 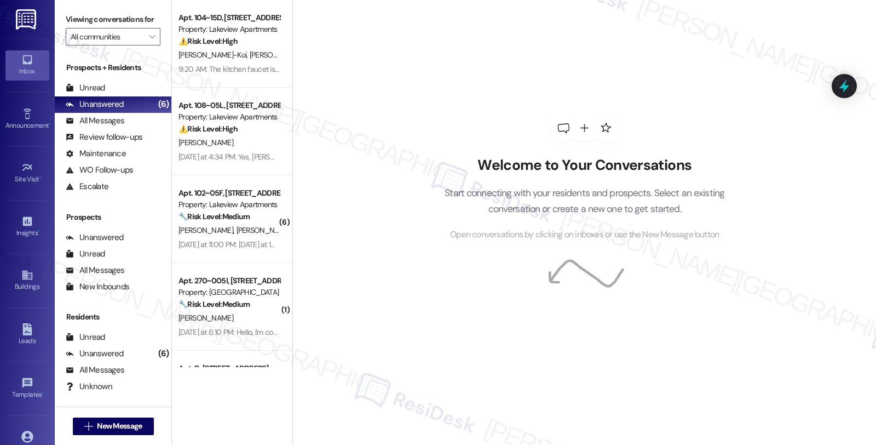 What do you see at coordinates (119, 426) in the screenshot?
I see `span: New Message` at bounding box center [119, 426].